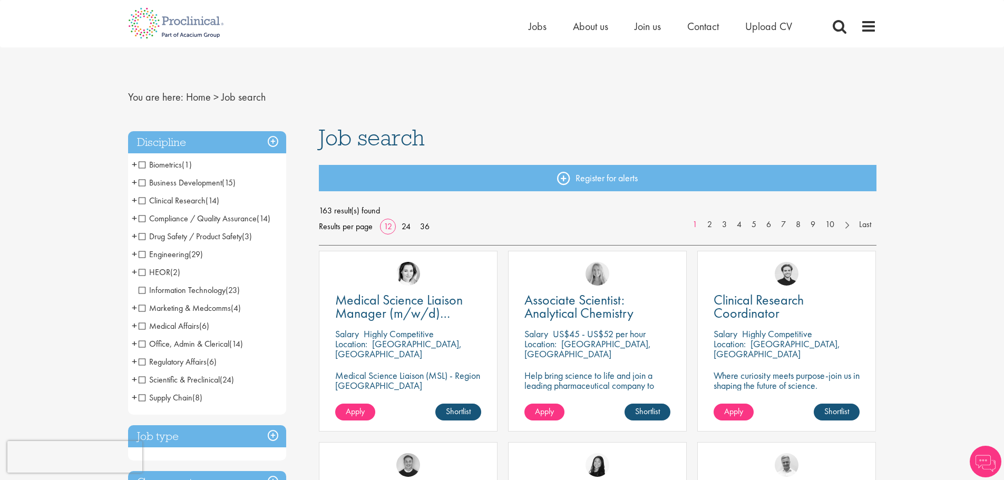 Image resolution: width=1004 pixels, height=480 pixels. I want to click on span: Location:, so click(729, 344).